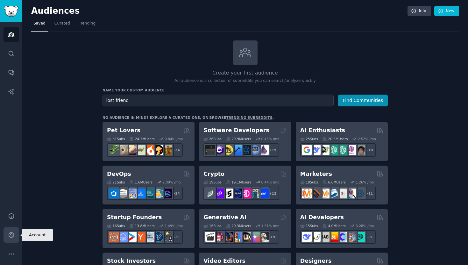 The width and height of the screenshot is (468, 265). What do you see at coordinates (239, 226) in the screenshot?
I see `div: 20.3M Users` at bounding box center [239, 226].